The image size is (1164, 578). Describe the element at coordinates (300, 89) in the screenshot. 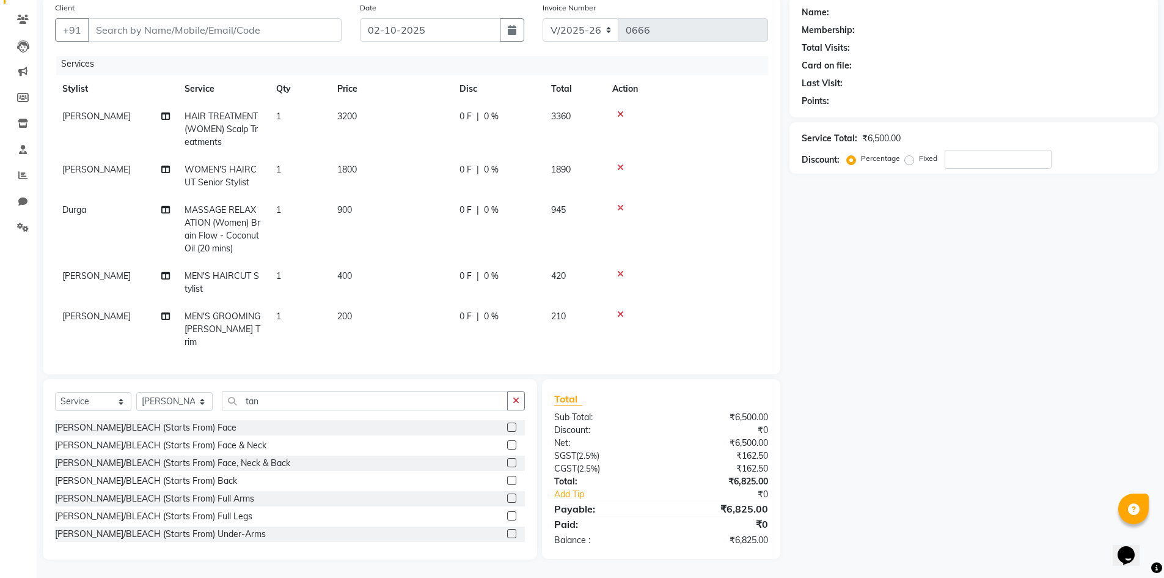

I see `th: Qty` at that location.